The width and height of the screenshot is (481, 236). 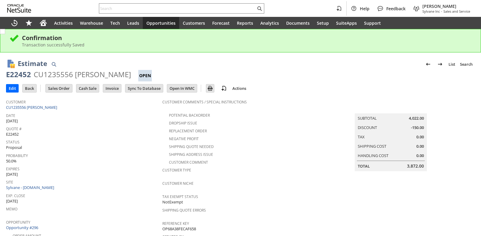 What do you see at coordinates (63, 23) in the screenshot?
I see `span: Activities` at bounding box center [63, 23].